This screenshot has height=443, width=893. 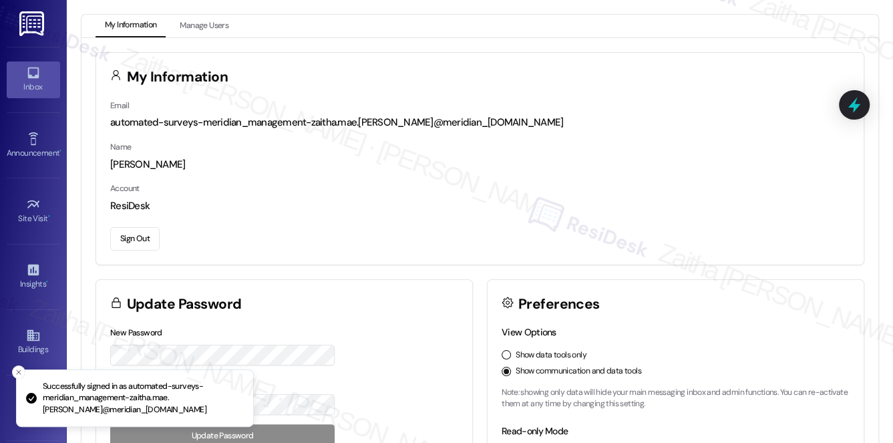 I want to click on h3: Preferences, so click(x=559, y=304).